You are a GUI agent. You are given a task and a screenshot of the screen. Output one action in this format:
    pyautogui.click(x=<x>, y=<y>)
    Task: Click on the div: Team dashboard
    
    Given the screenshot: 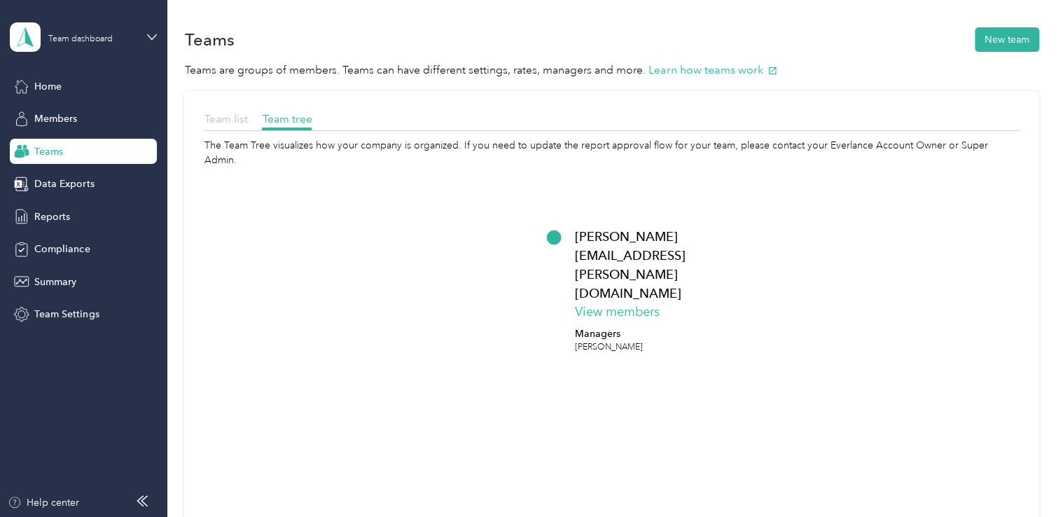 What is the action you would take?
    pyautogui.click(x=81, y=39)
    